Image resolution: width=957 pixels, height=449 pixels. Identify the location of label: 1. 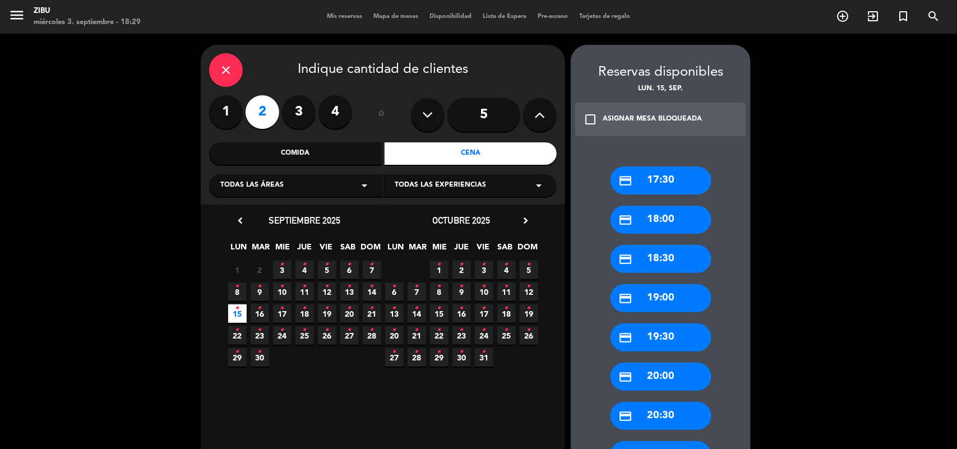
(226, 112).